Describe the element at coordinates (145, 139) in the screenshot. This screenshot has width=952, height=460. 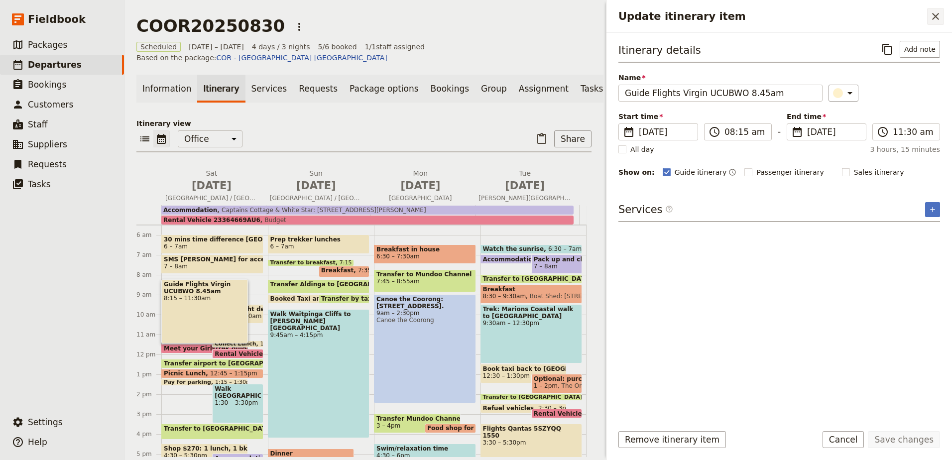
I see `button: List view` at that location.